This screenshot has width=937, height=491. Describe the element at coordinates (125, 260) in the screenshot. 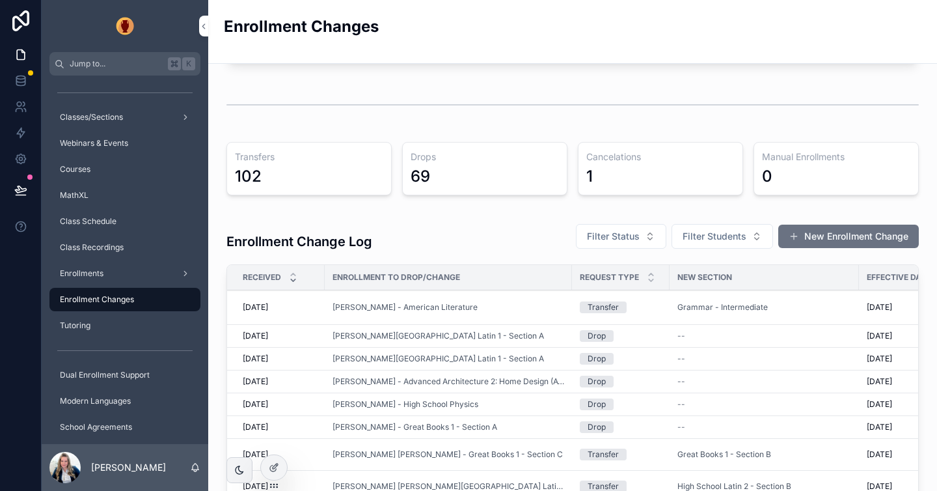

I see `div: scrollable content` at that location.